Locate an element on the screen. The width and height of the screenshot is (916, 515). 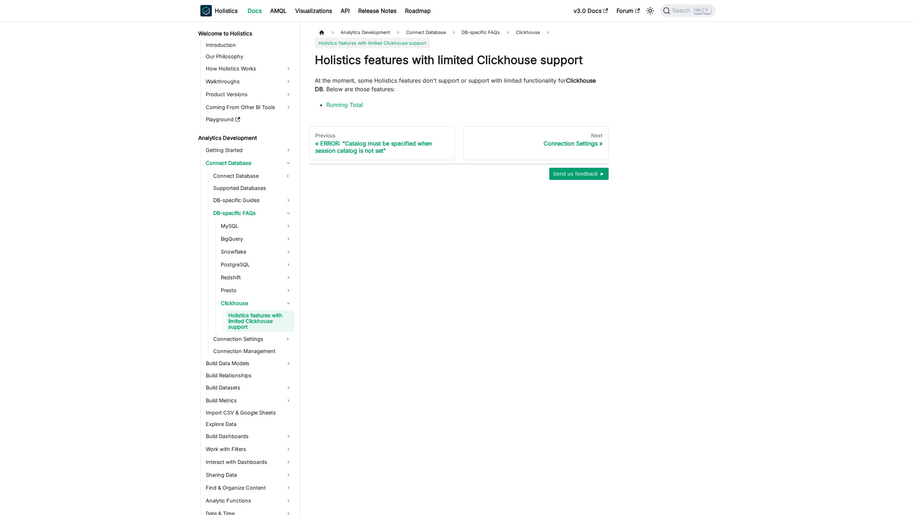
a: Holistics features with limited Clickhouse support is located at coordinates (260, 321).